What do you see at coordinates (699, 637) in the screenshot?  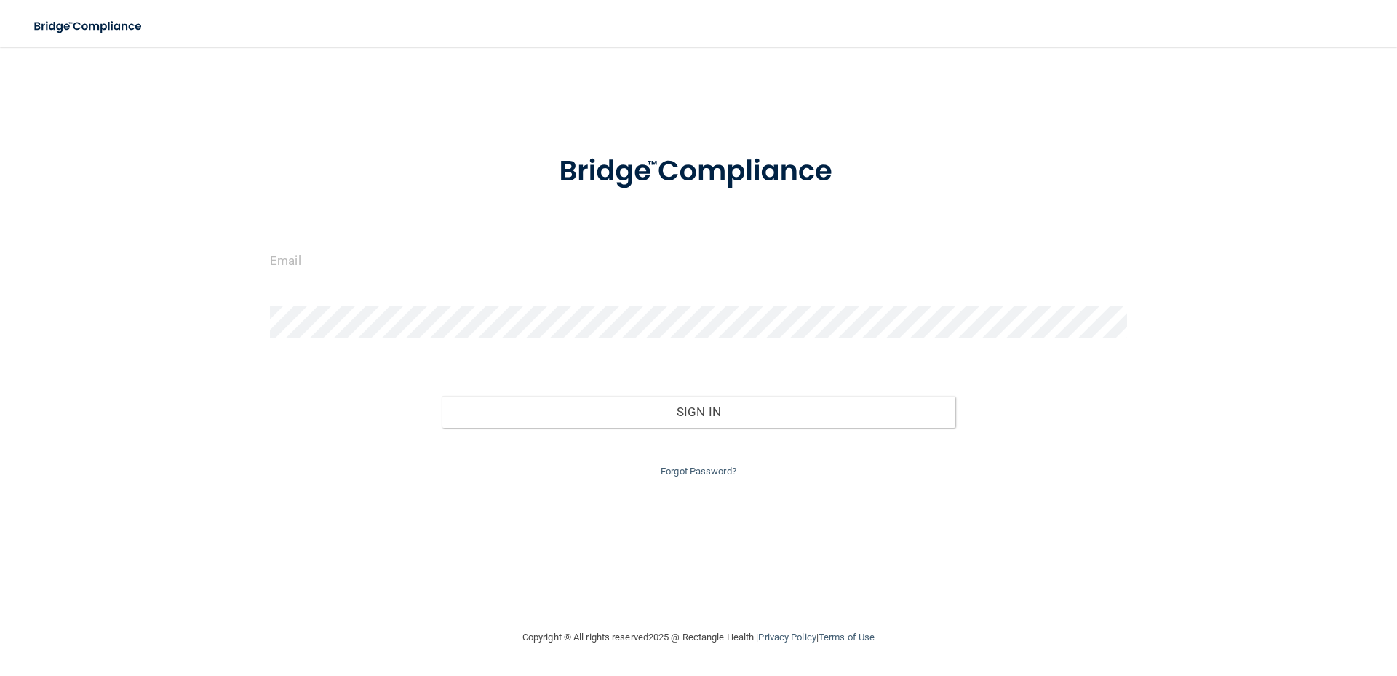 I see `div: Copyright © All rights reserved 2025 @ Rectangle Health | |` at bounding box center [699, 637].